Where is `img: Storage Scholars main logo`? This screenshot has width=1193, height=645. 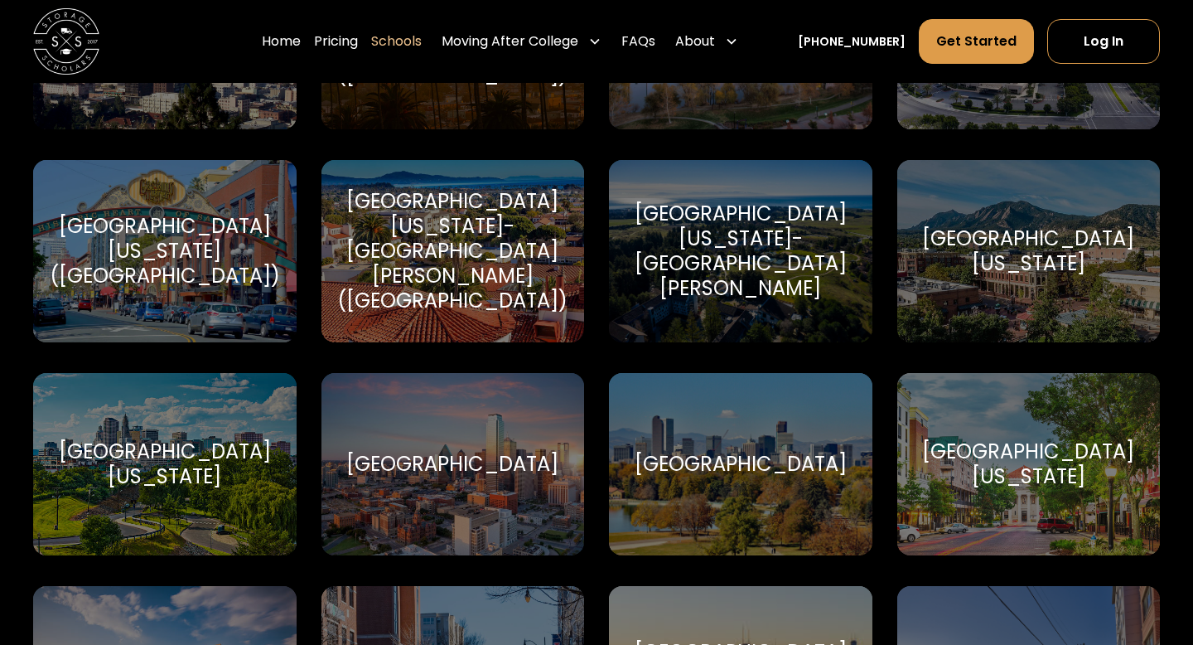 img: Storage Scholars main logo is located at coordinates (66, 41).